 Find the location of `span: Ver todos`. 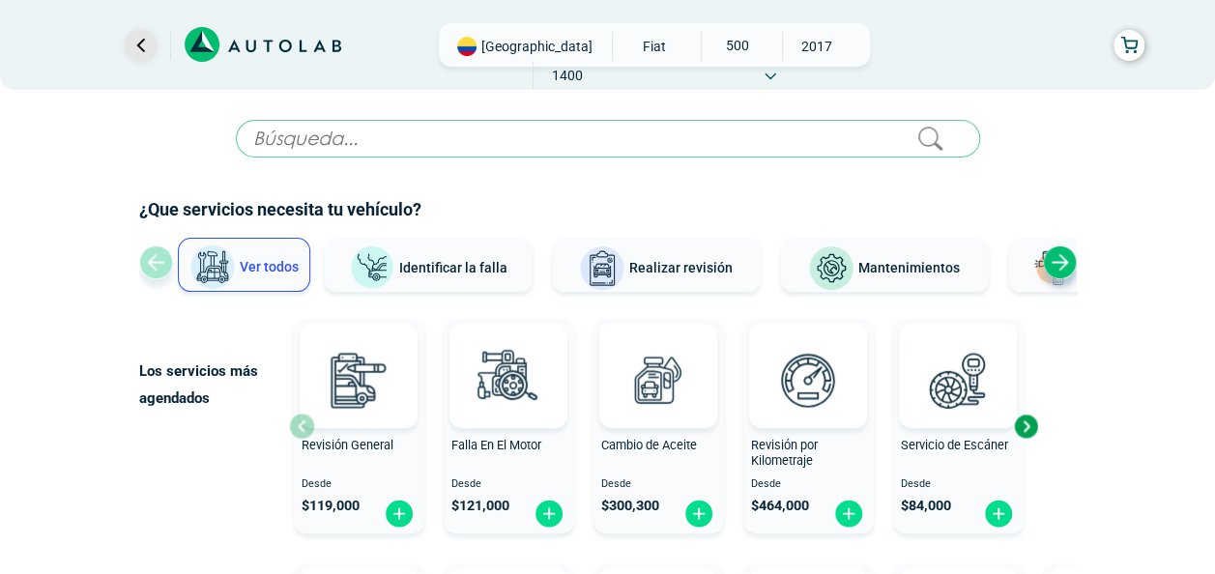

span: Ver todos is located at coordinates (269, 267).